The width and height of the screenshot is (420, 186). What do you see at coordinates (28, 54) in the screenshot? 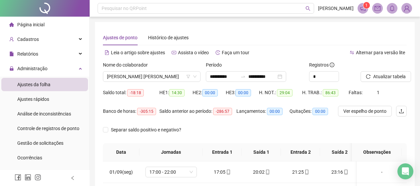
I see `span: Relatórios` at bounding box center [28, 54].